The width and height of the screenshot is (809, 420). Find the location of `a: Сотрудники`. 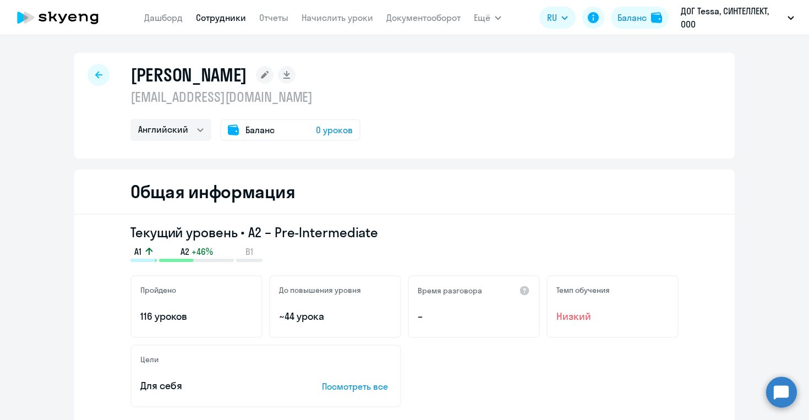

a: Сотрудники is located at coordinates (221, 18).